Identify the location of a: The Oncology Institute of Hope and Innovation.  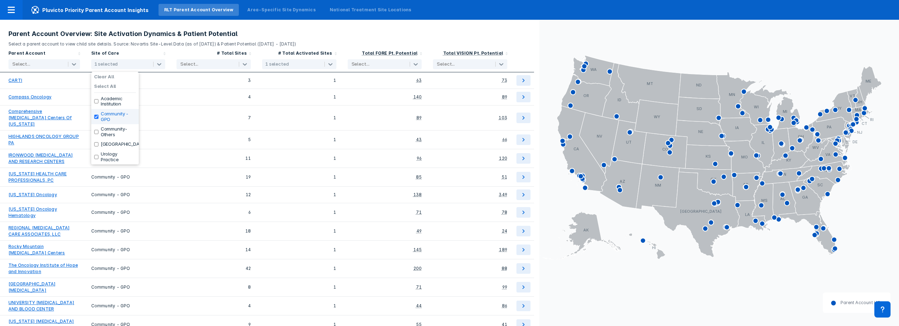
(44, 268).